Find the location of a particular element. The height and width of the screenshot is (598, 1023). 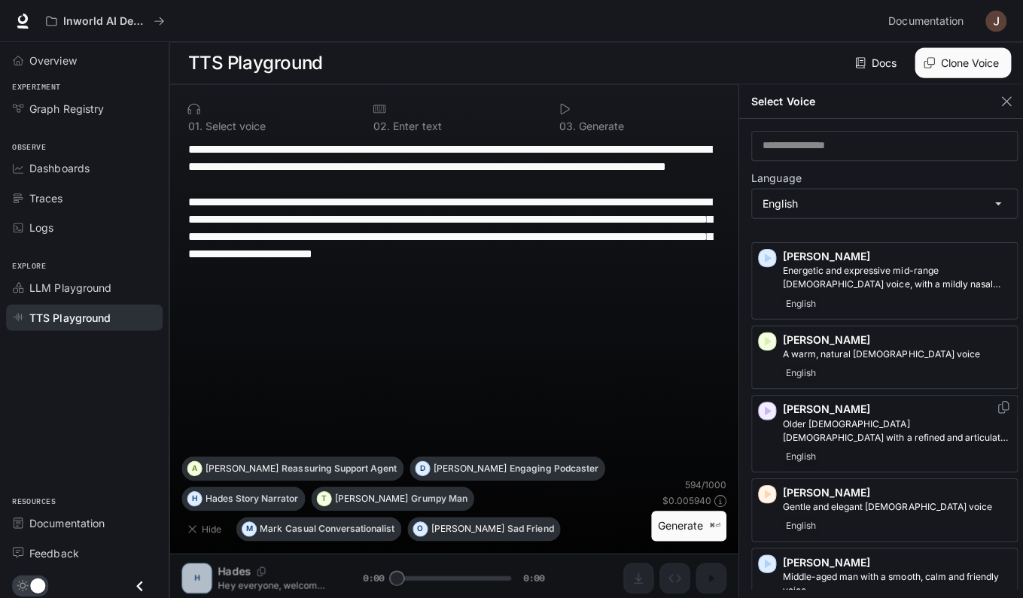

a: Graph Registry is located at coordinates (84, 108).